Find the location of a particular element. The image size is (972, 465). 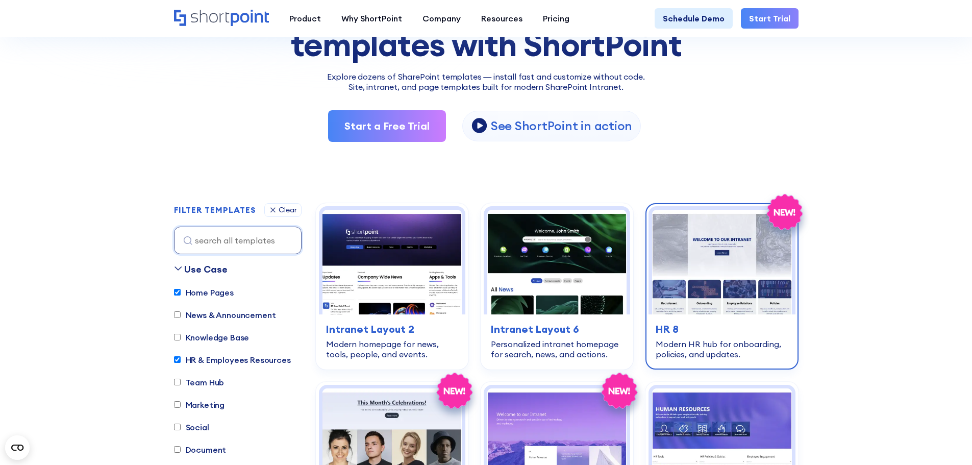

img: HR 8 – SharePoint HR Template: Modern HR hub for onboarding, policies, and updates. is located at coordinates (722, 262).